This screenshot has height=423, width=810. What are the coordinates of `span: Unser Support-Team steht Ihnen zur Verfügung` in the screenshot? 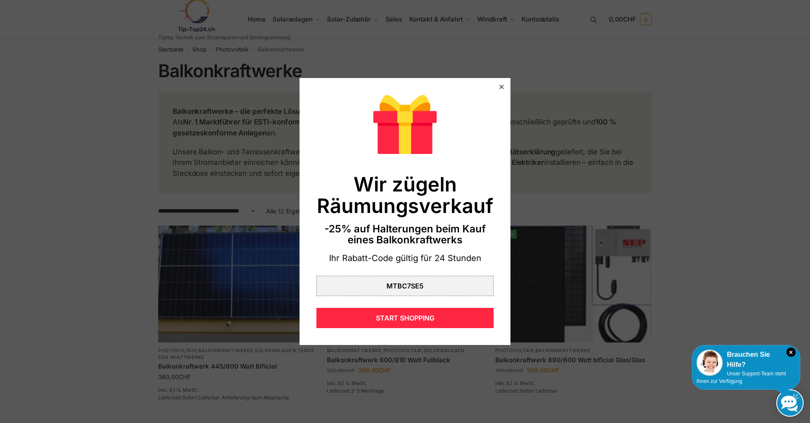 It's located at (741, 377).